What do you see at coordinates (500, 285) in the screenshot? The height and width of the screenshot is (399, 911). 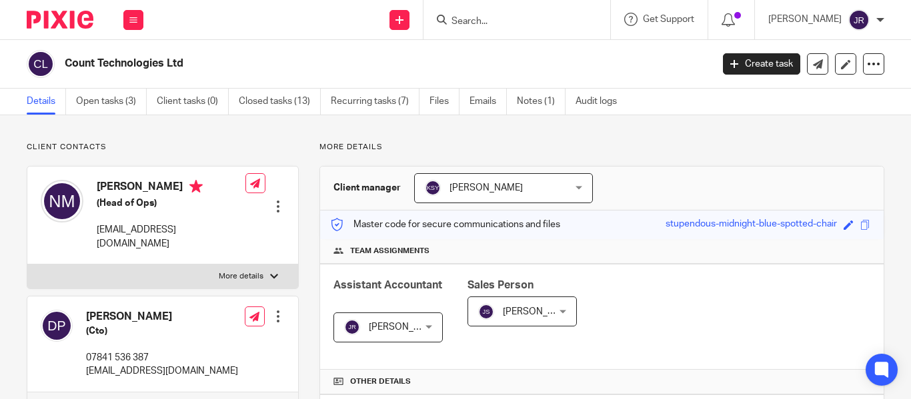 I see `span: Sales Person` at bounding box center [500, 285].